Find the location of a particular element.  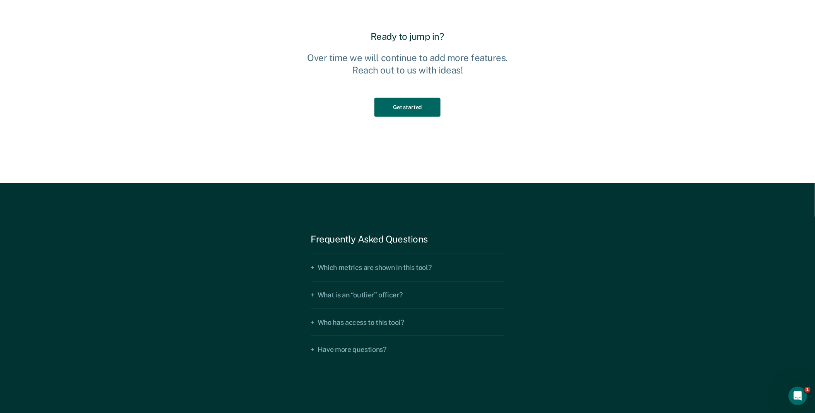

span: 1 is located at coordinates (807, 390).